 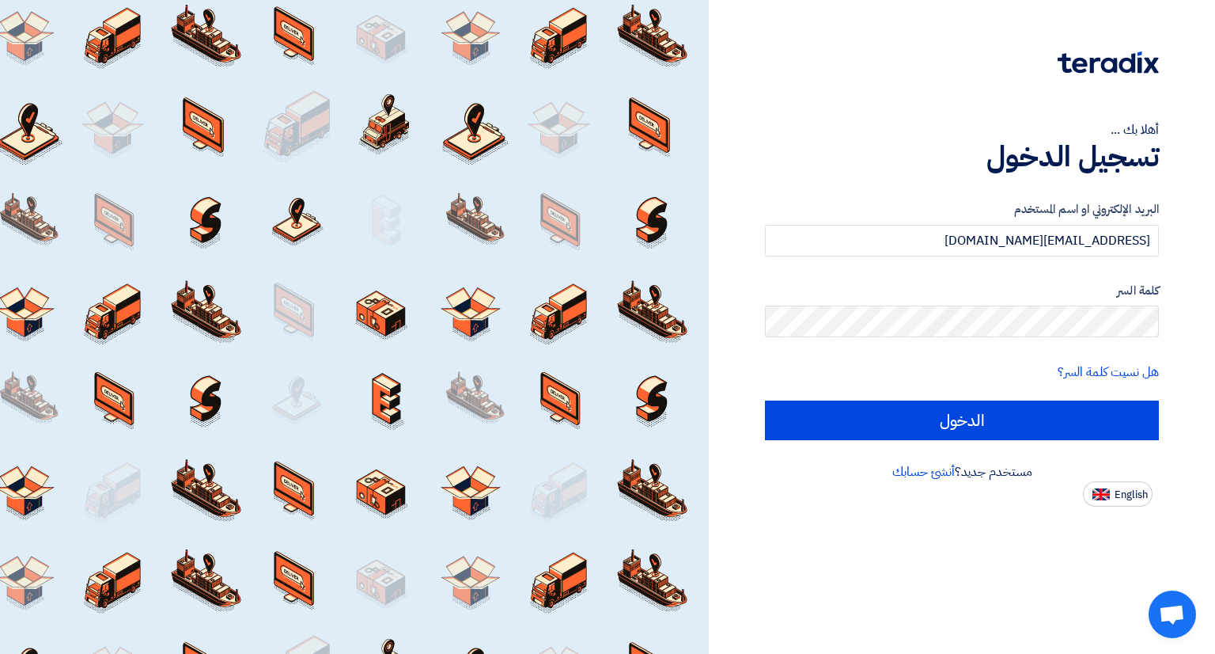 I want to click on button: English, so click(x=1118, y=494).